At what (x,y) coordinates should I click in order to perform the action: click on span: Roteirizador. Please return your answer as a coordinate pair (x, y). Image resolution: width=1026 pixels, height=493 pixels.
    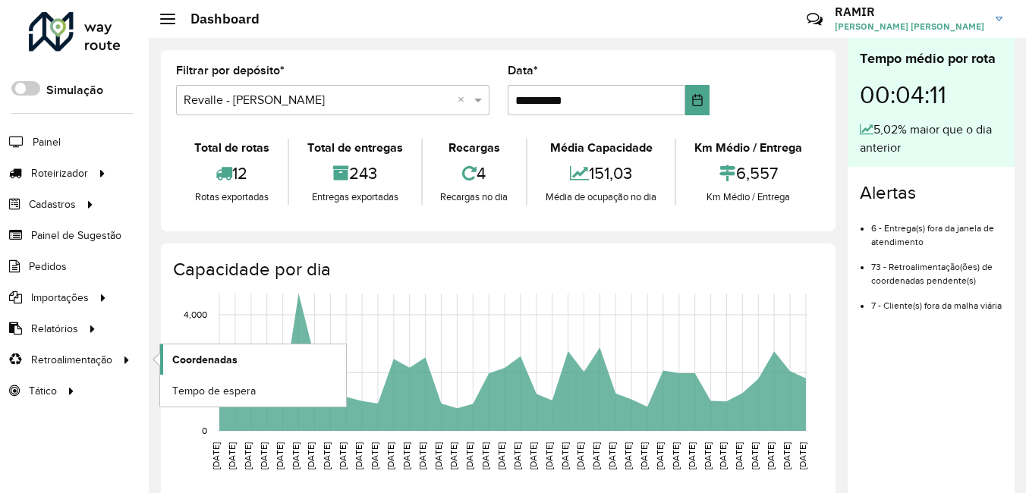
    Looking at the image, I should click on (59, 173).